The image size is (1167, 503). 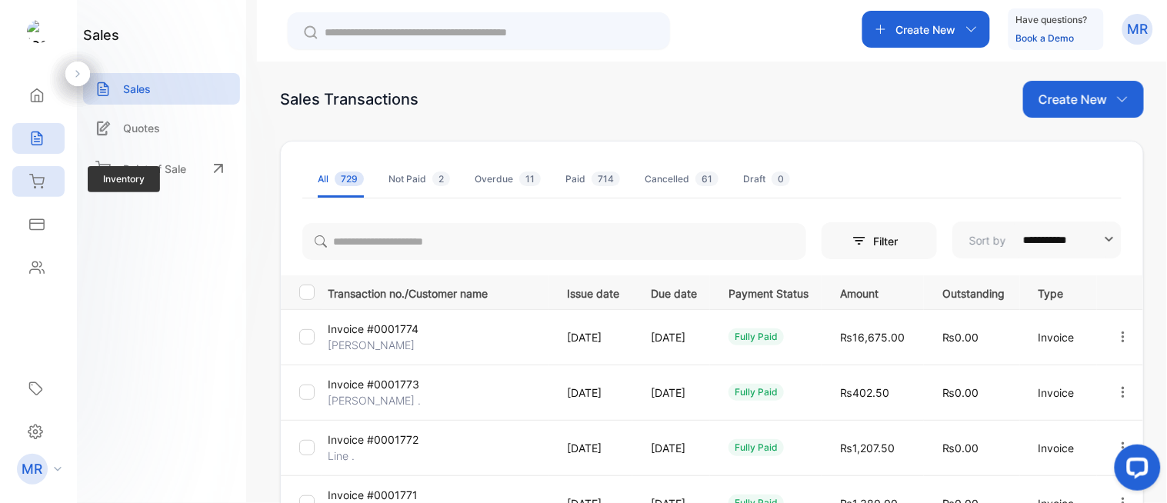 What do you see at coordinates (876, 292) in the screenshot?
I see `p: Amount` at bounding box center [876, 292].